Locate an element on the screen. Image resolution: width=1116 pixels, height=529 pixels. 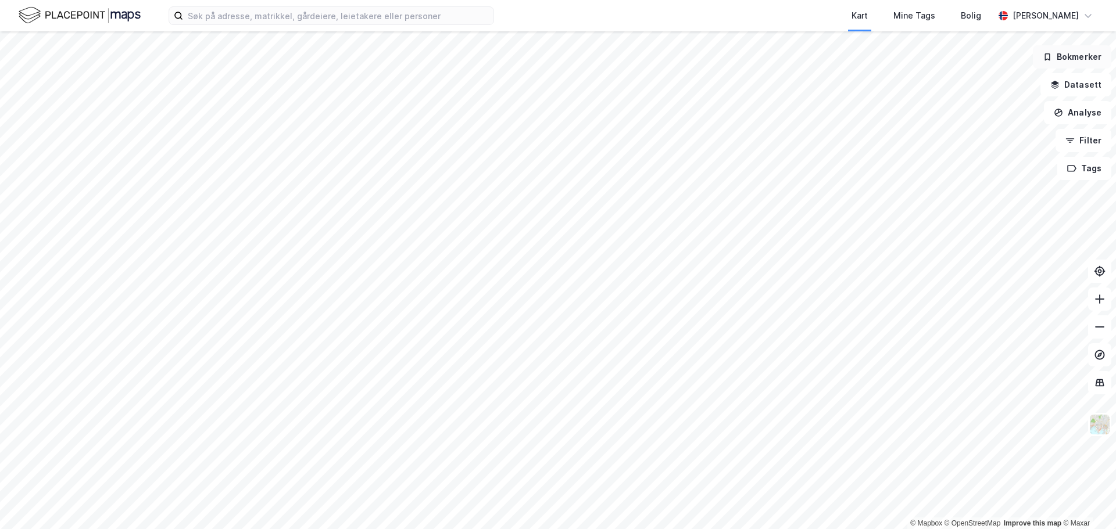
a: Improve this map is located at coordinates (1032, 524).